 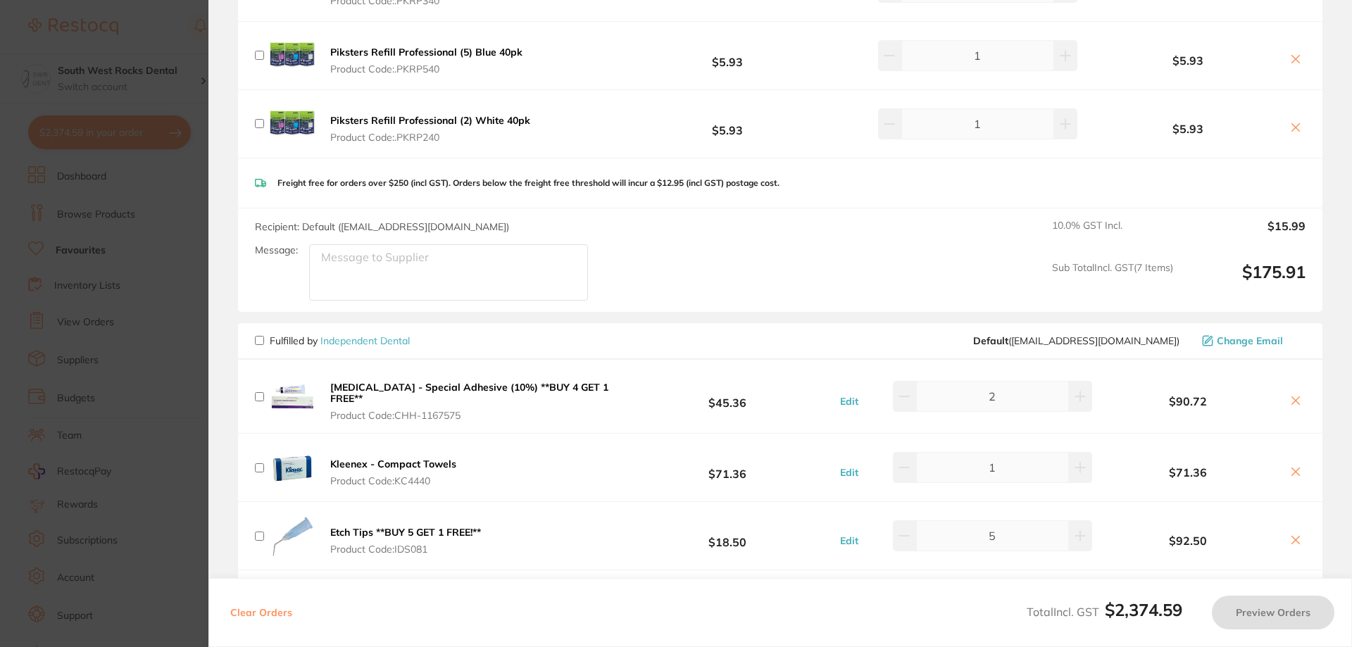 I want to click on a: Independent Dental, so click(x=365, y=341).